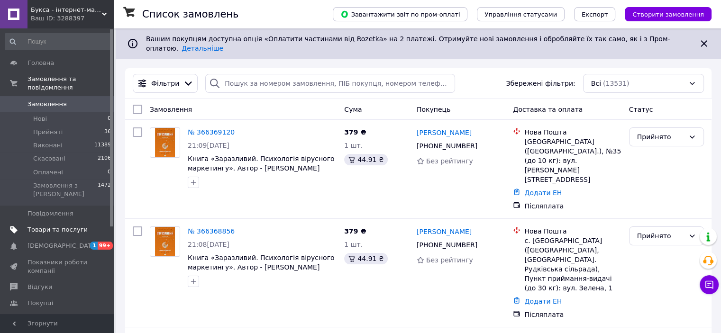 The height and width of the screenshot is (333, 721). What do you see at coordinates (521, 14) in the screenshot?
I see `span: Управління статусами` at bounding box center [521, 14].